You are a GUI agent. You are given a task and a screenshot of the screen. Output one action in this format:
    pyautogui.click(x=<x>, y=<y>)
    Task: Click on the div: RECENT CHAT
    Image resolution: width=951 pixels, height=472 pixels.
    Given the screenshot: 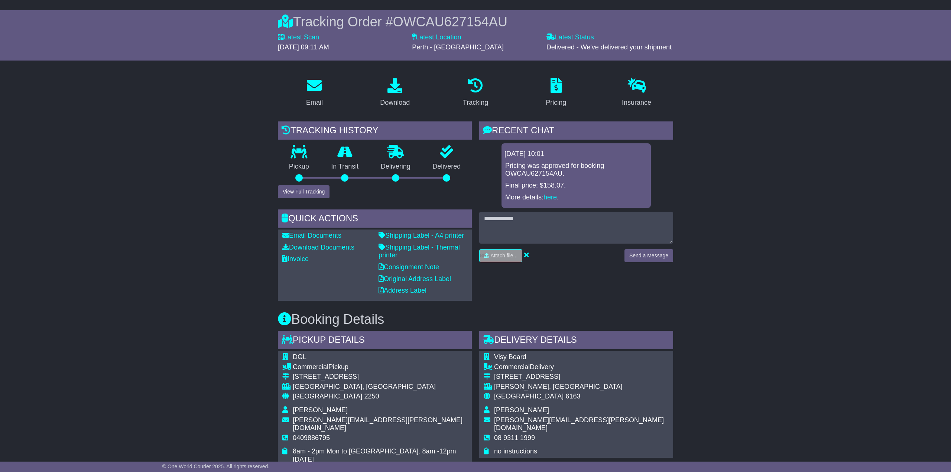 What is the action you would take?
    pyautogui.click(x=576, y=132)
    